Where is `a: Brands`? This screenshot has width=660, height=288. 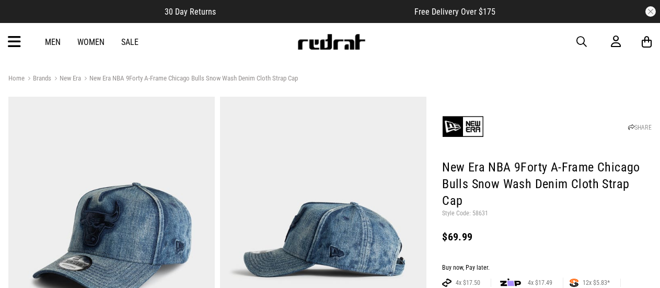 a: Brands is located at coordinates (38, 79).